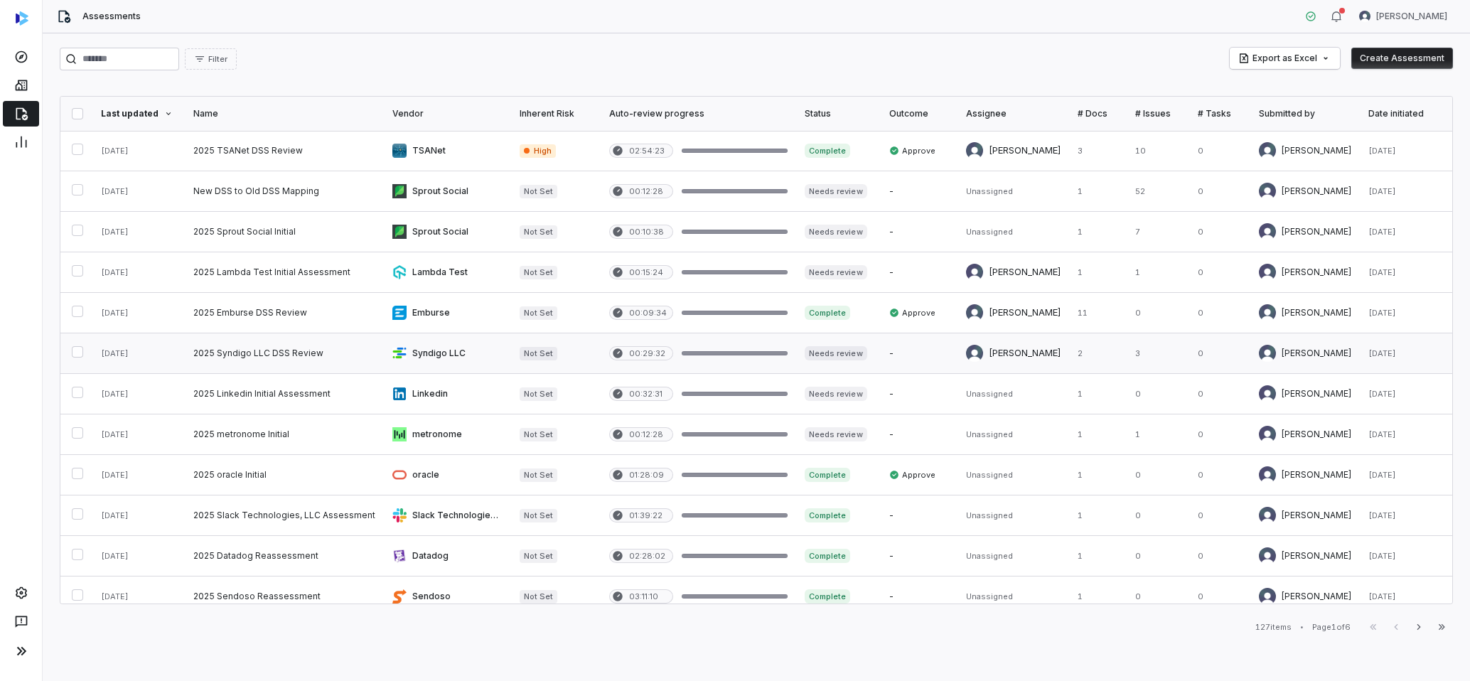  What do you see at coordinates (1219, 114) in the screenshot?
I see `div: # Tasks` at bounding box center [1219, 114].